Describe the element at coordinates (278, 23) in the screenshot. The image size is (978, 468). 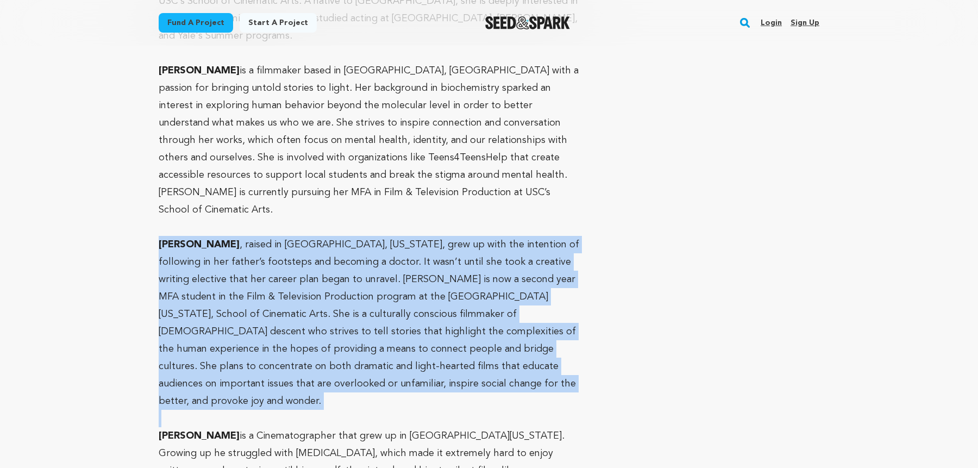
I see `a: Start a project` at that location.